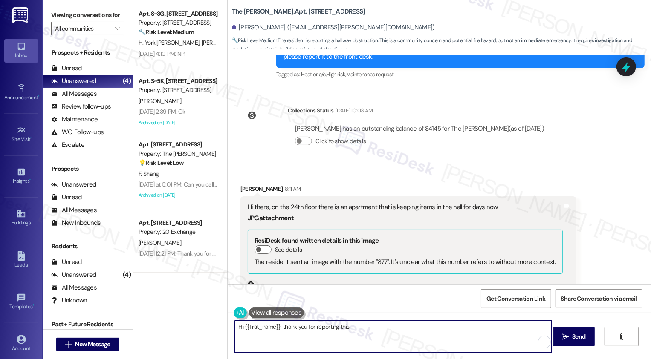  What do you see at coordinates (88, 169) in the screenshot?
I see `div: Prospects` at bounding box center [88, 169].